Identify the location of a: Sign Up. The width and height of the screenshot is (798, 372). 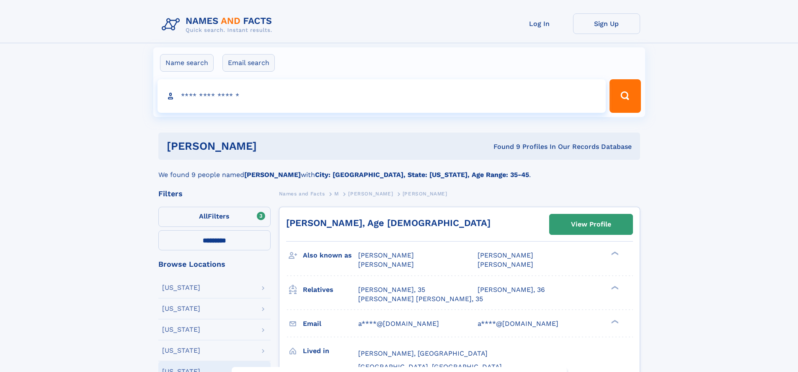
(607, 23).